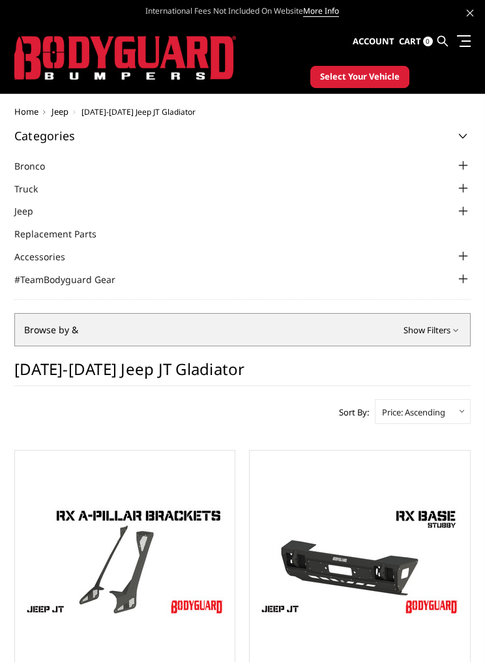 The width and height of the screenshot is (485, 662). I want to click on h5: Categories, so click(243, 136).